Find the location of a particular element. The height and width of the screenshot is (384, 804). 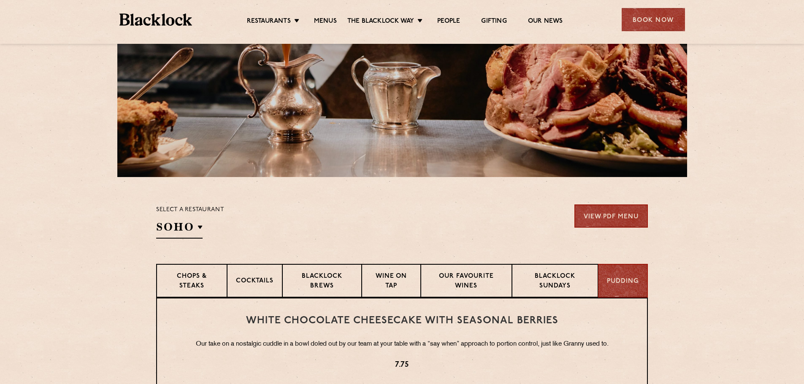

a: Menus is located at coordinates (325, 22).